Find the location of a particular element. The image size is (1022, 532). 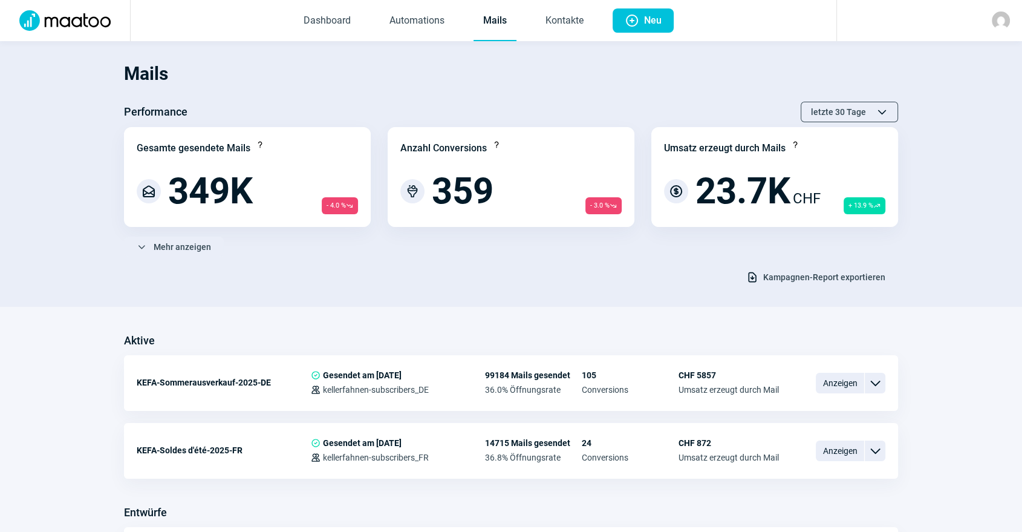

img: avatar is located at coordinates (1001, 21).